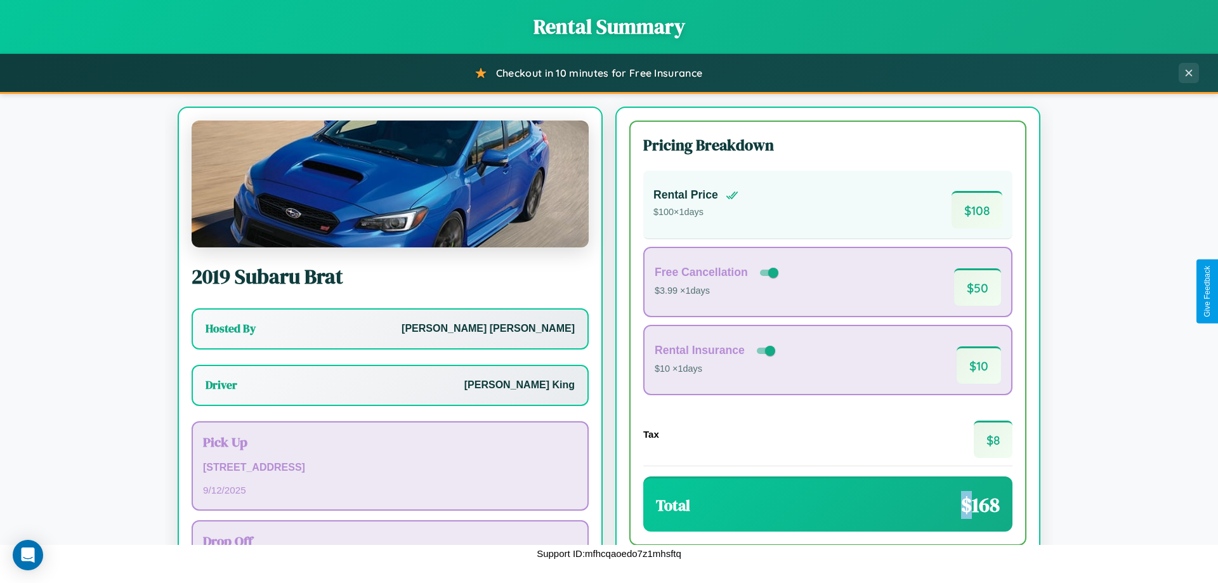 The height and width of the screenshot is (583, 1218). I want to click on p: $10 × 1 days, so click(716, 369).